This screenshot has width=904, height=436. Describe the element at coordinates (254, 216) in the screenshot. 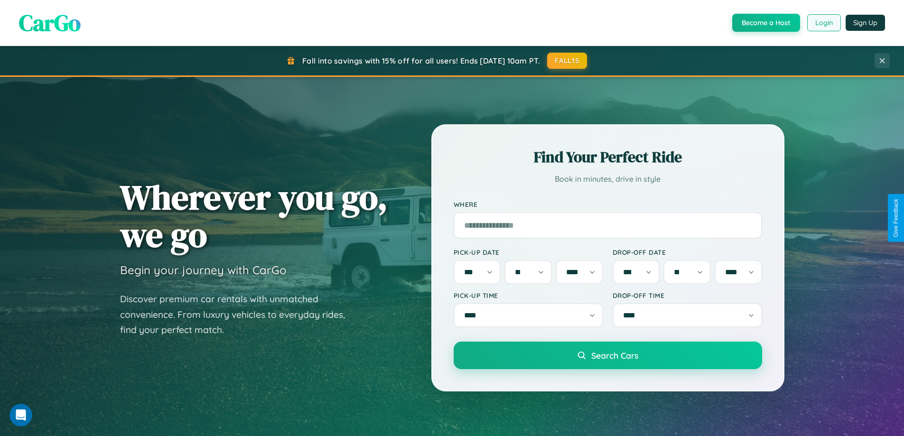

I see `h1: Wherever you go, we go` at that location.